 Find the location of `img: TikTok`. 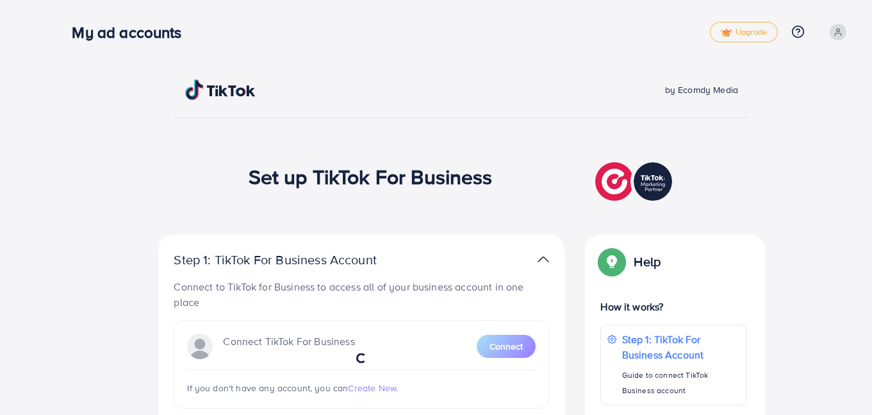

img: TikTok is located at coordinates (221, 90).